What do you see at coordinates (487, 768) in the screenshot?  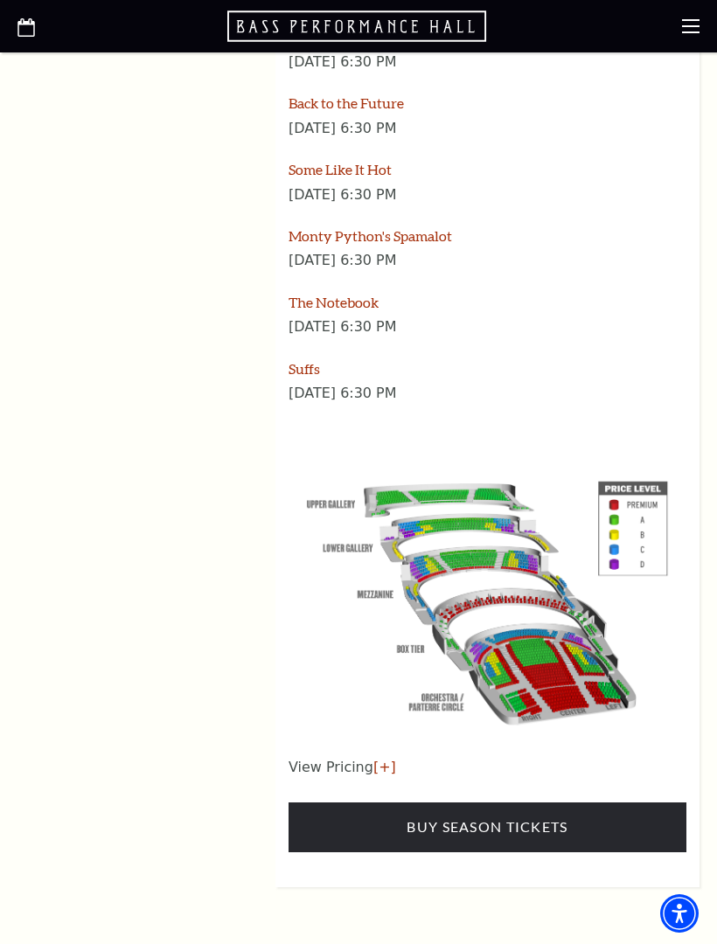 I see `p: View Pricing` at bounding box center [487, 768].